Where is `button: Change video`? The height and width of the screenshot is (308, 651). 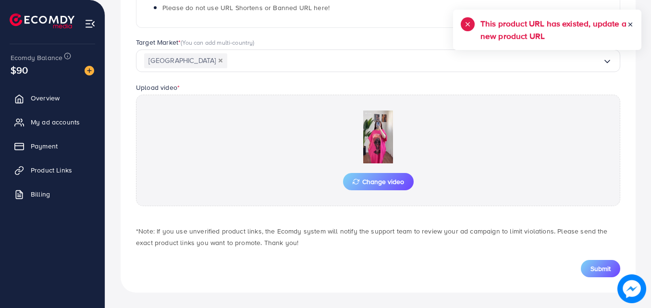
button: Change video is located at coordinates (378, 182).